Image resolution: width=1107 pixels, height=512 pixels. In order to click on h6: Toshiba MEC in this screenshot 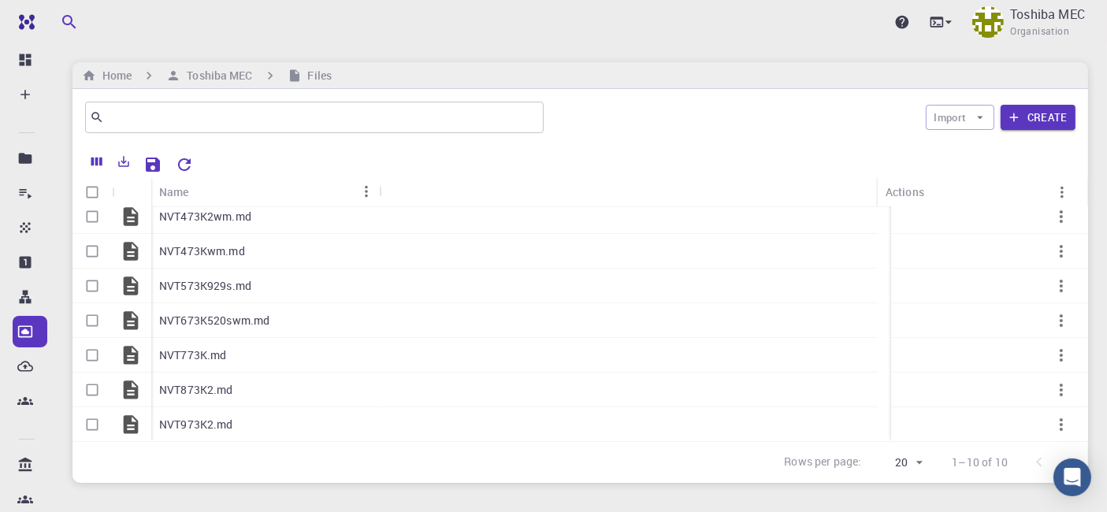, I will do `click(216, 76)`.